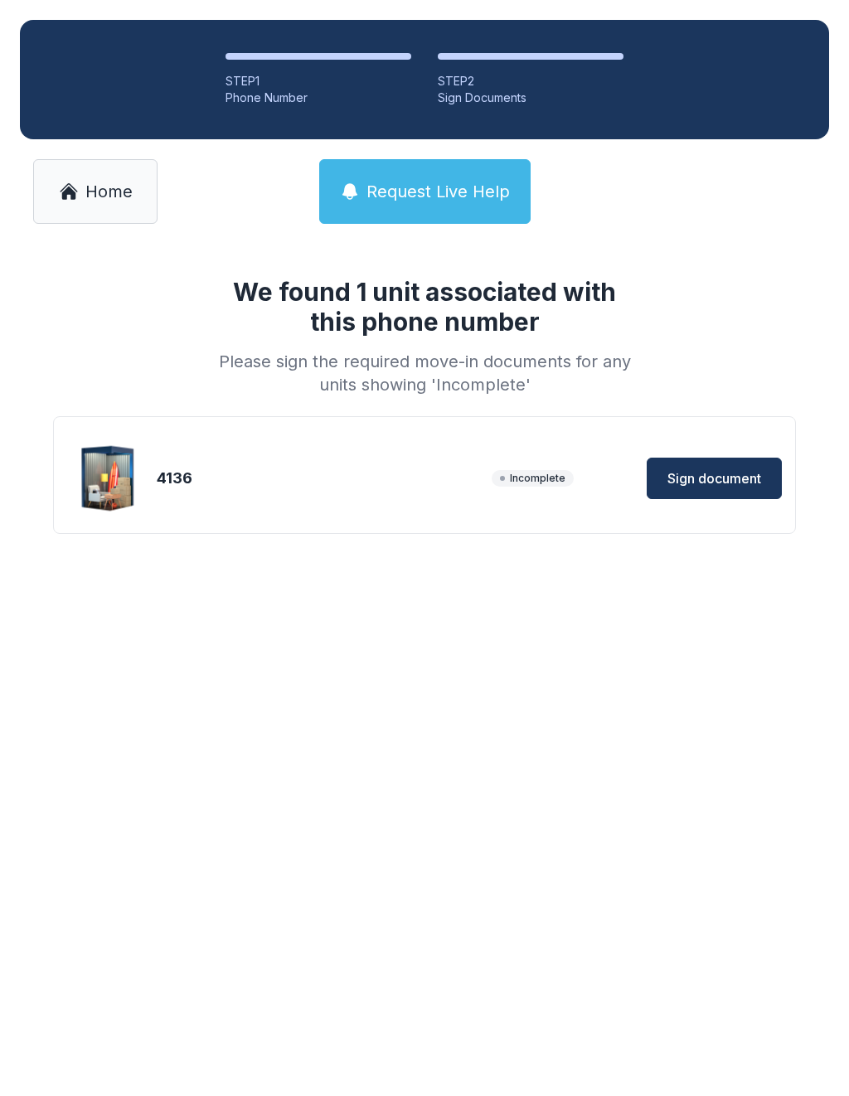 This screenshot has height=1096, width=849. I want to click on div: STEP 2, so click(531, 81).